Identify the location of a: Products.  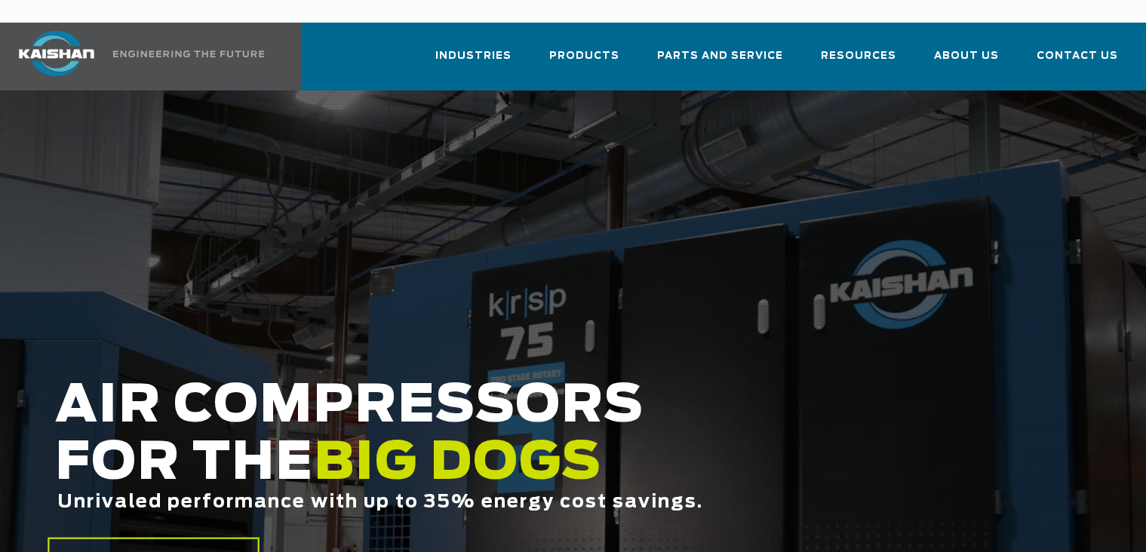
(584, 62).